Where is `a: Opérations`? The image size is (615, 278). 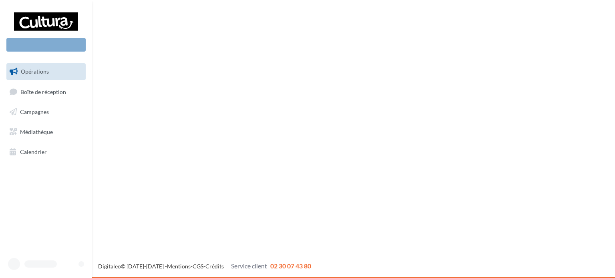 a: Opérations is located at coordinates (46, 72).